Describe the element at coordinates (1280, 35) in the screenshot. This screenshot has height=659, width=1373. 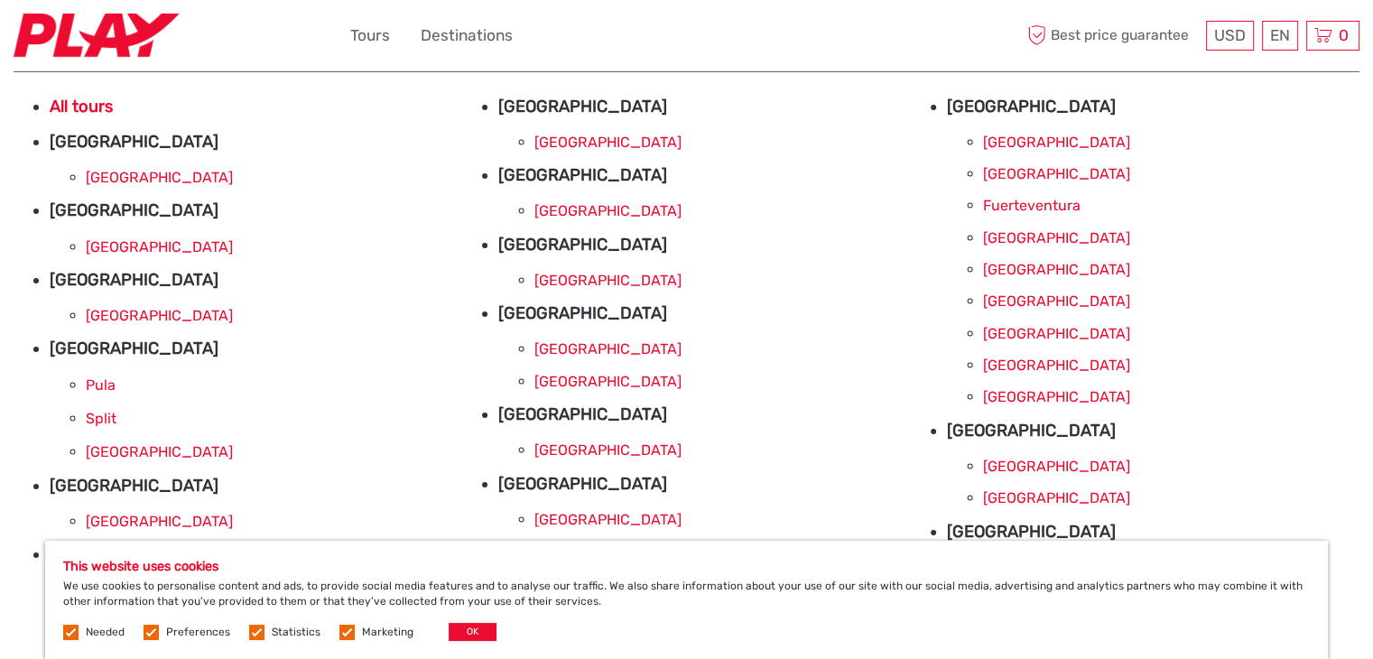
I see `div: EN` at that location.